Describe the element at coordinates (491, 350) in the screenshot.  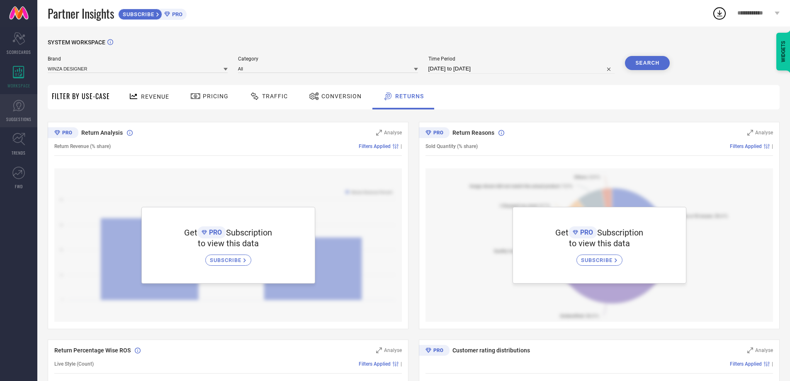
I see `span: Customer rating distributions` at that location.